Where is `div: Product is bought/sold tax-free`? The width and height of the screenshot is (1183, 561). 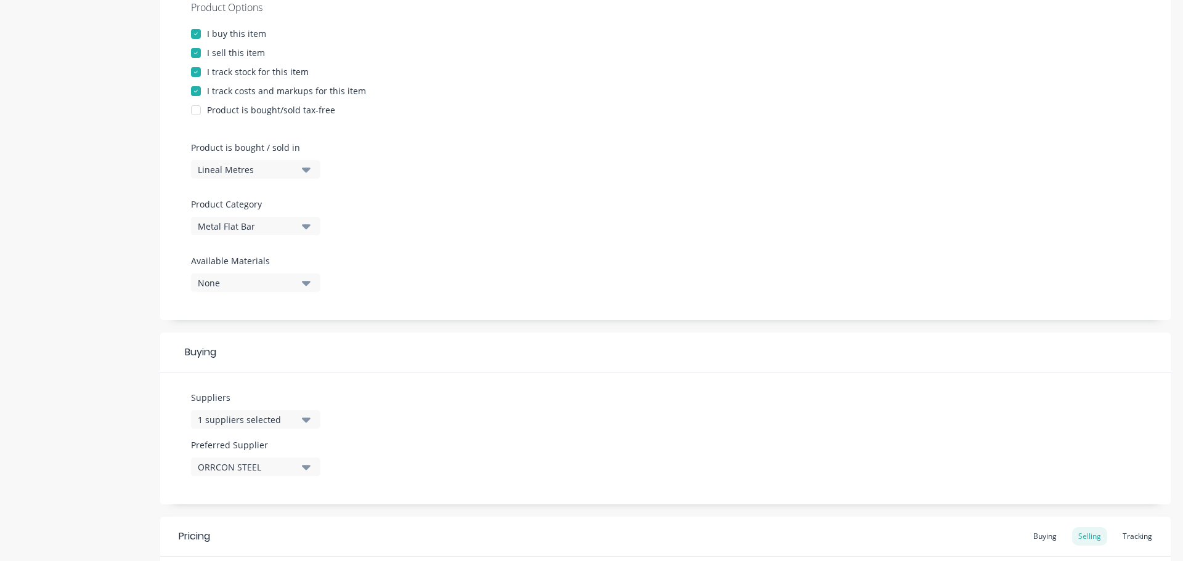 div: Product is bought/sold tax-free is located at coordinates (271, 110).